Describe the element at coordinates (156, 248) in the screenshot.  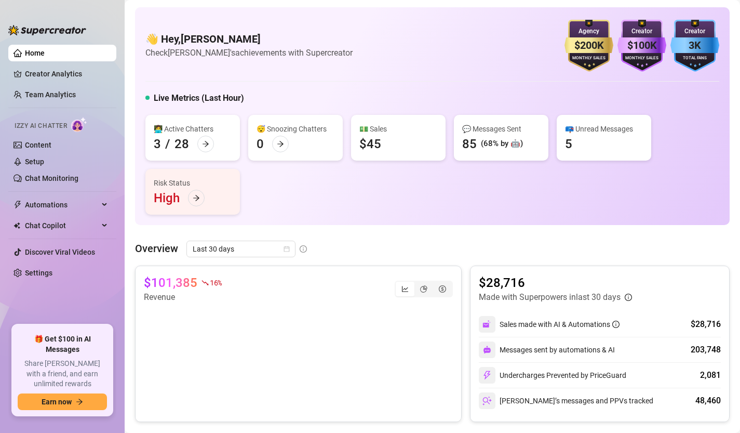
I see `article: Overview` at that location.